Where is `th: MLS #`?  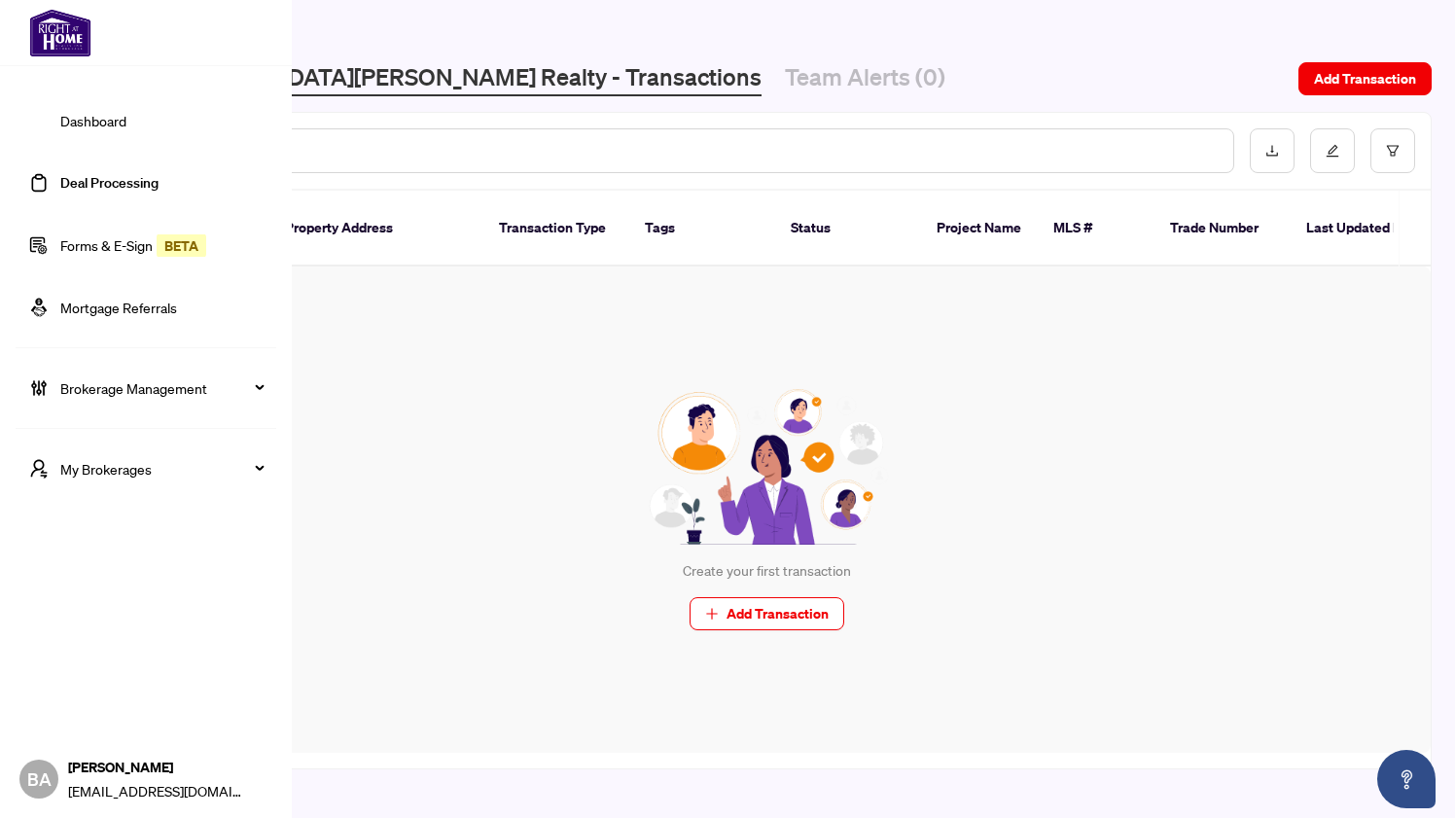
th: MLS # is located at coordinates (1096, 229).